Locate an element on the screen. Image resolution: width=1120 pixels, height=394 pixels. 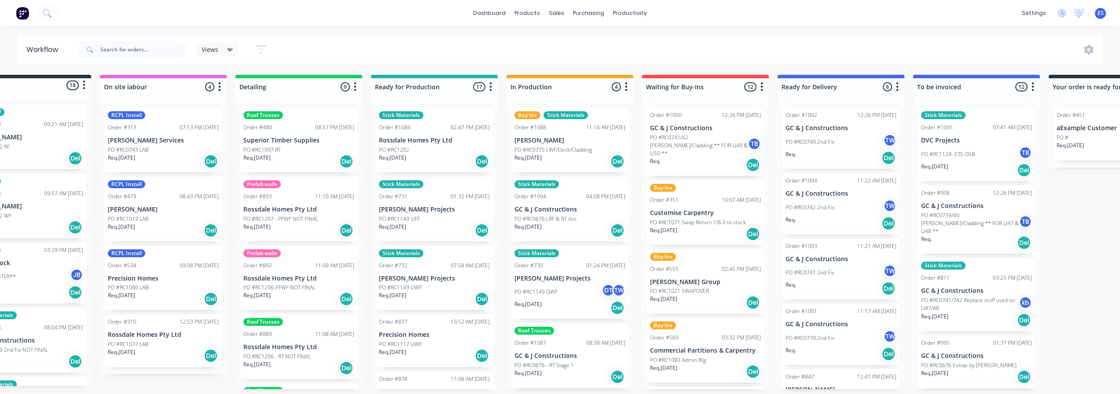
div: Order #1003 is located at coordinates (801, 246).